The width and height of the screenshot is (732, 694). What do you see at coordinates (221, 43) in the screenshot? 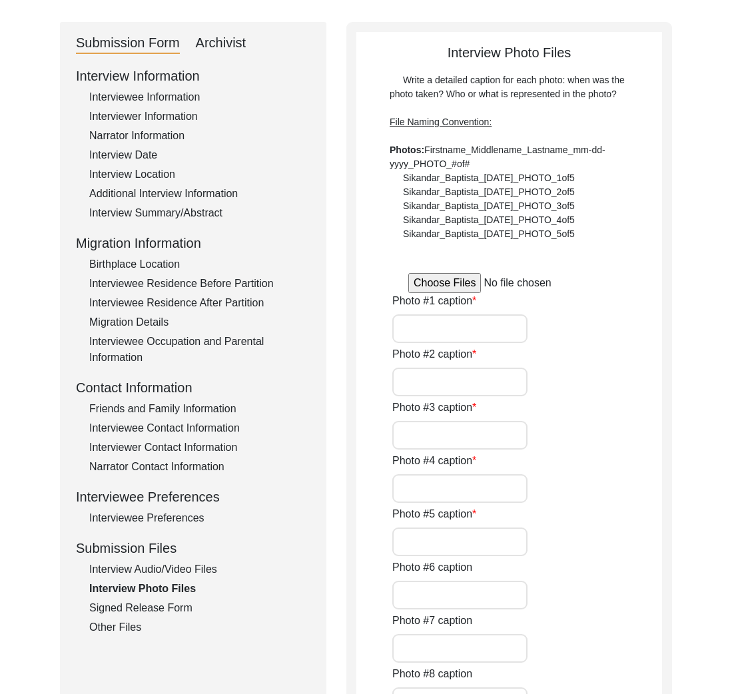
I see `div: Archivist` at bounding box center [221, 43].